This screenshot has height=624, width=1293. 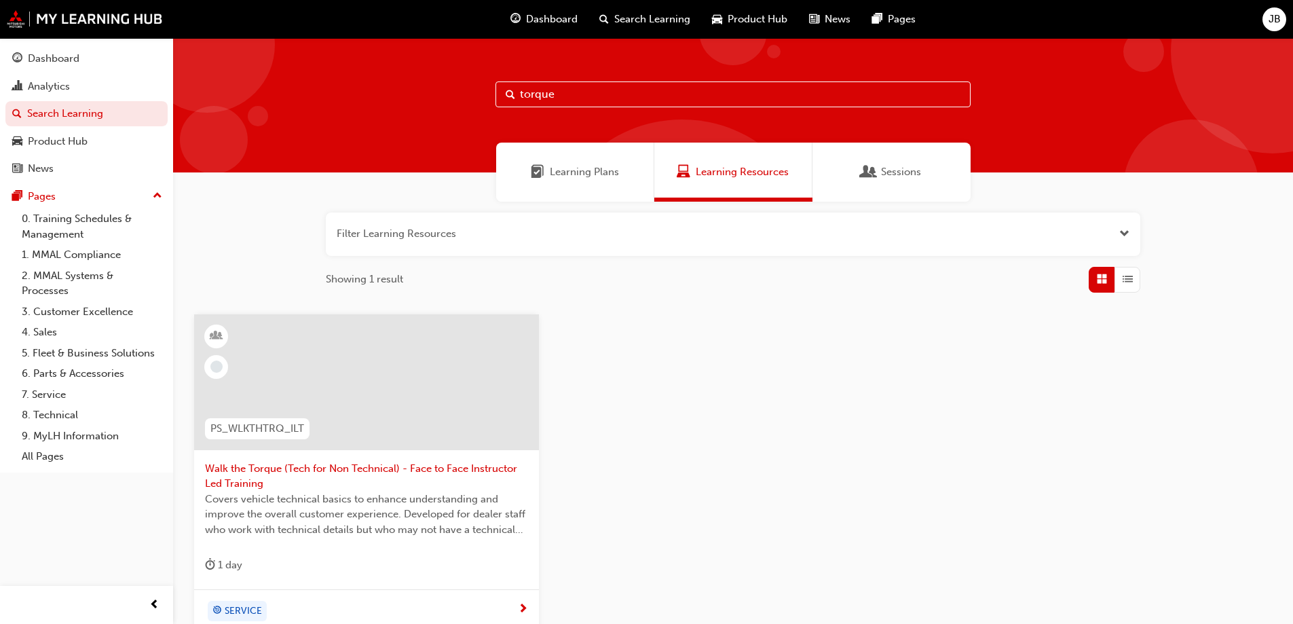 I want to click on div: Product Hub, so click(x=58, y=141).